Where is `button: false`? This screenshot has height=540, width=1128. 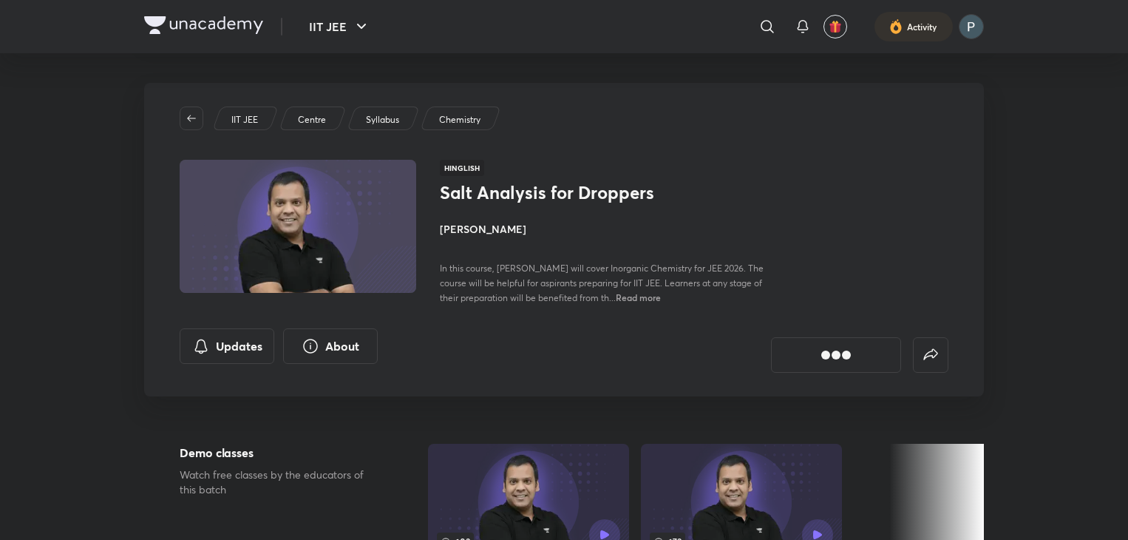 button: false is located at coordinates (931, 355).